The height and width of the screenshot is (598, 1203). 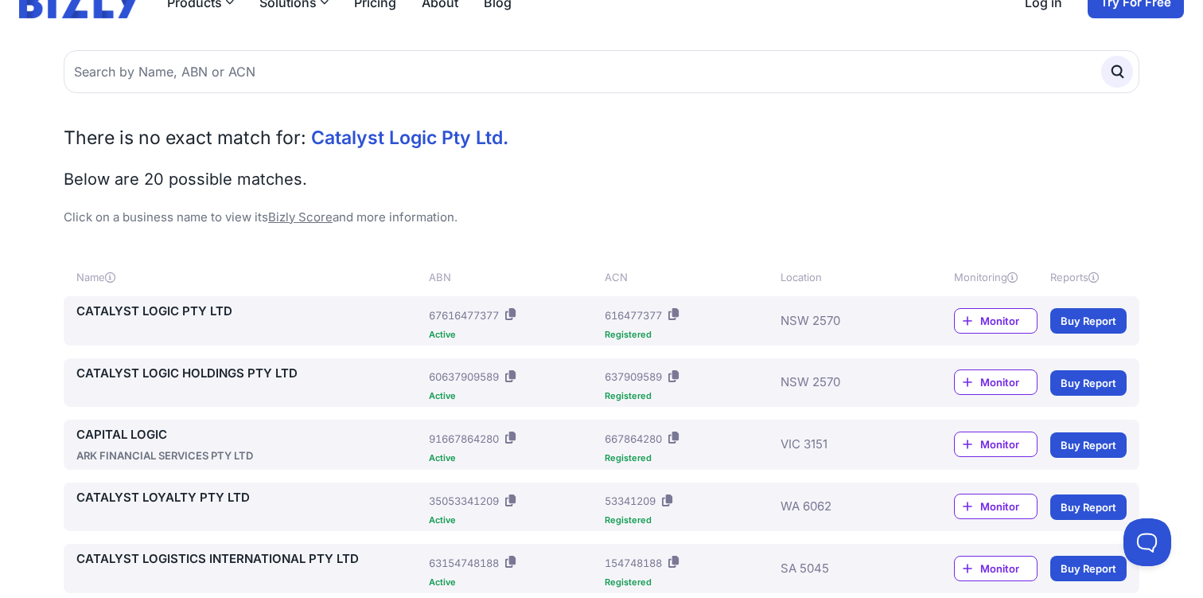 I want to click on div: Location, so click(x=844, y=277).